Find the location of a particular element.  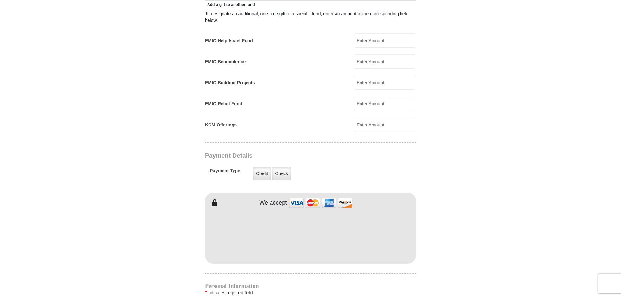

h5: Payment Type is located at coordinates (225, 172).